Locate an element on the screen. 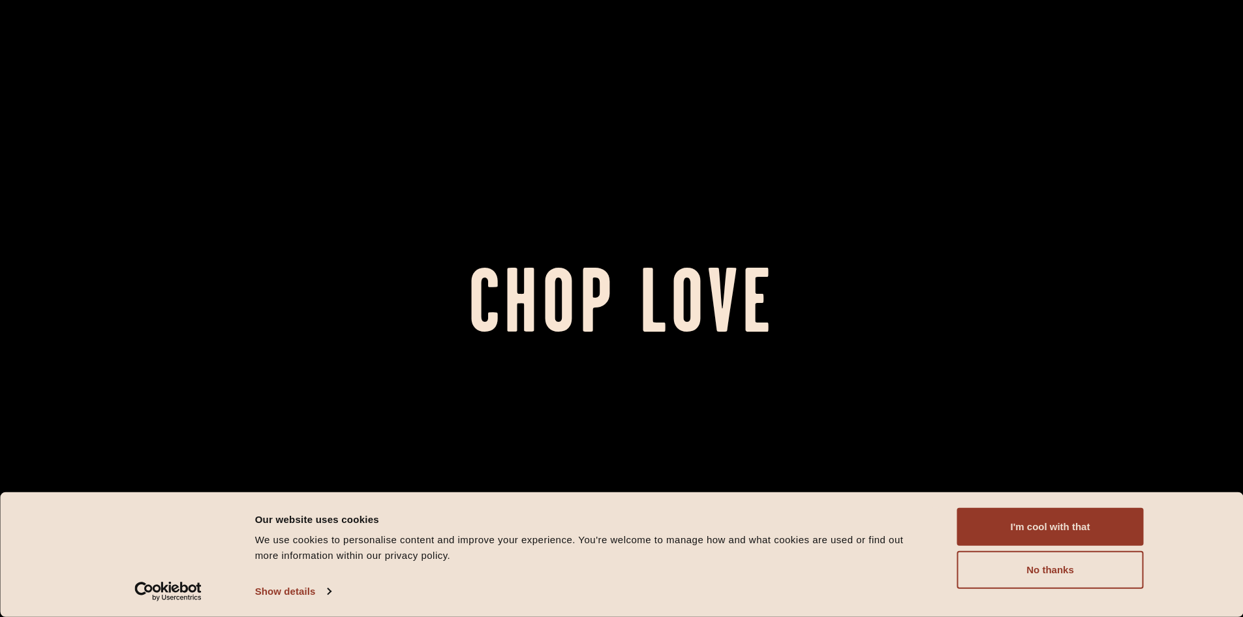 The width and height of the screenshot is (1243, 617). div: We use cookies to personalise content and improve your experience. You're welcome to manage how a... is located at coordinates (591, 547).